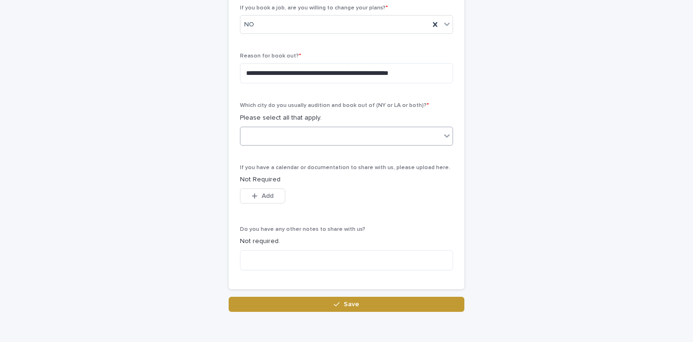  Describe the element at coordinates (351, 304) in the screenshot. I see `span: Save` at that location.